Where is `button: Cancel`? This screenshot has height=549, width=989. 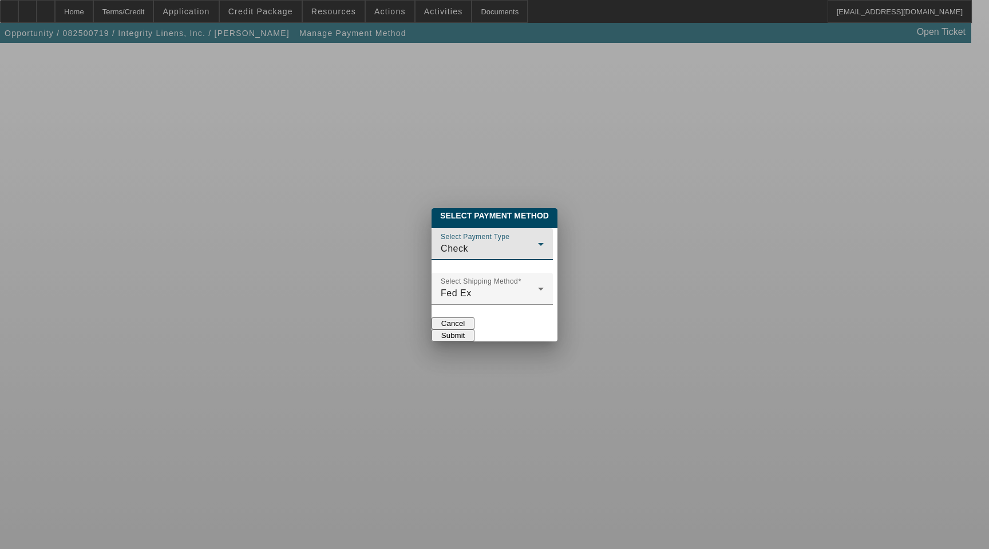
button: Cancel is located at coordinates (453, 323).